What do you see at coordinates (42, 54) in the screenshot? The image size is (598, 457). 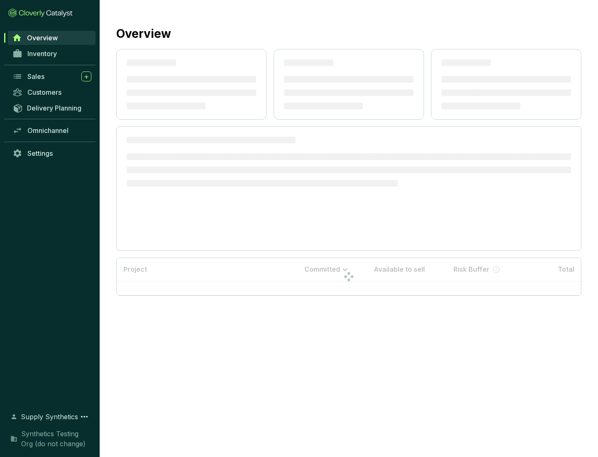 I see `span: Inventory` at bounding box center [42, 54].